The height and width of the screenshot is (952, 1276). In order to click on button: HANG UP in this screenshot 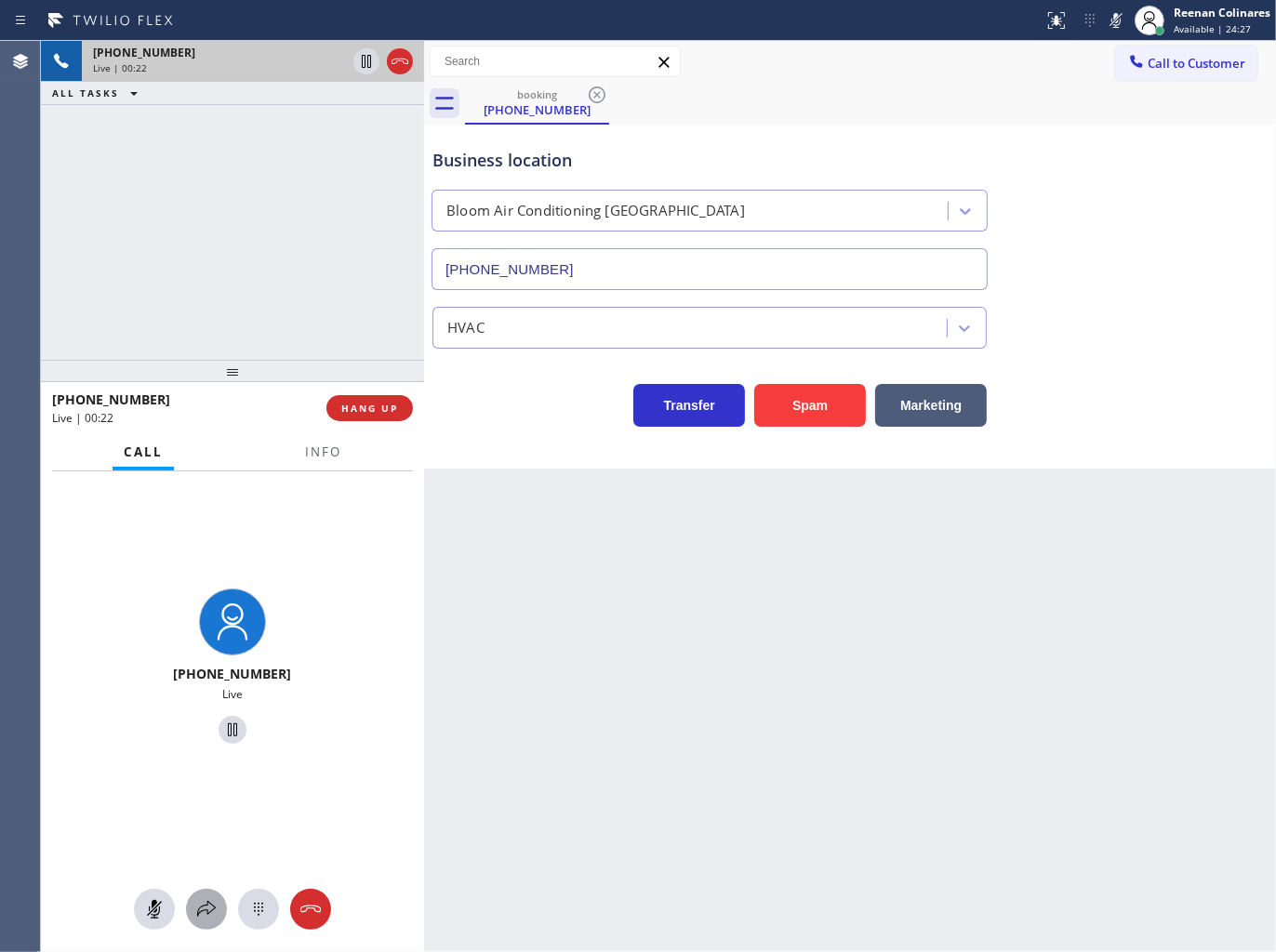, I will do `click(369, 409)`.